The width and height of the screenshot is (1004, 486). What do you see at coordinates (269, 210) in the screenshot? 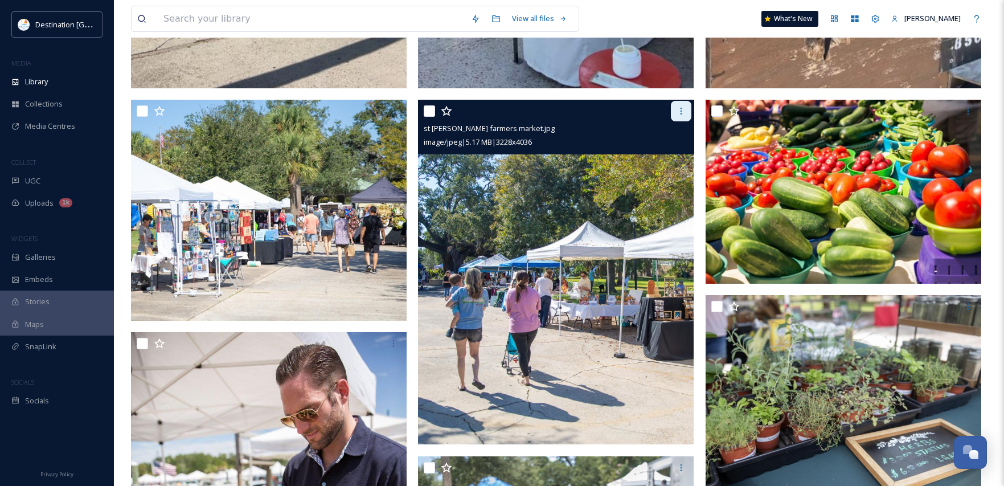
I see `img: St Andrews Farmers Market.jpg` at bounding box center [269, 210].